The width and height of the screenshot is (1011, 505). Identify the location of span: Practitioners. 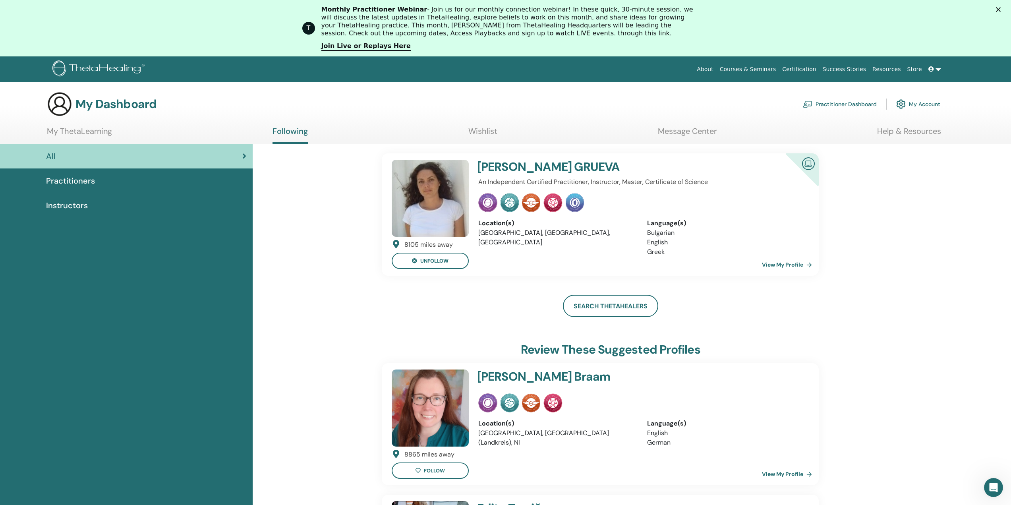
(70, 181).